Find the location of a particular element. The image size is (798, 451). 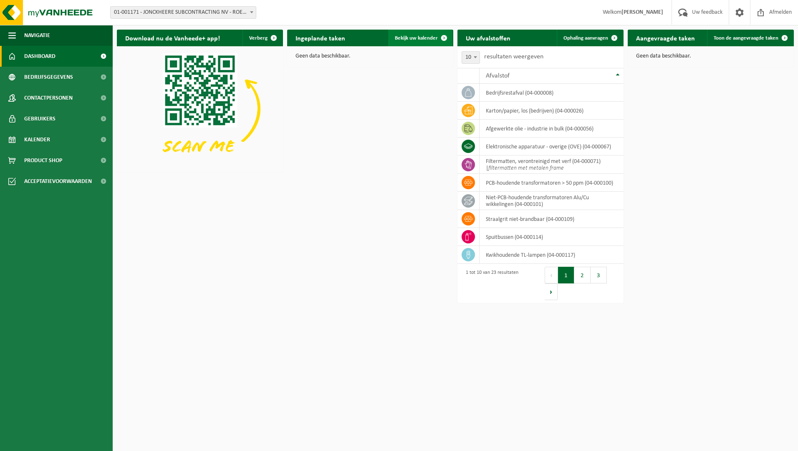

button: 2 is located at coordinates (582, 275).